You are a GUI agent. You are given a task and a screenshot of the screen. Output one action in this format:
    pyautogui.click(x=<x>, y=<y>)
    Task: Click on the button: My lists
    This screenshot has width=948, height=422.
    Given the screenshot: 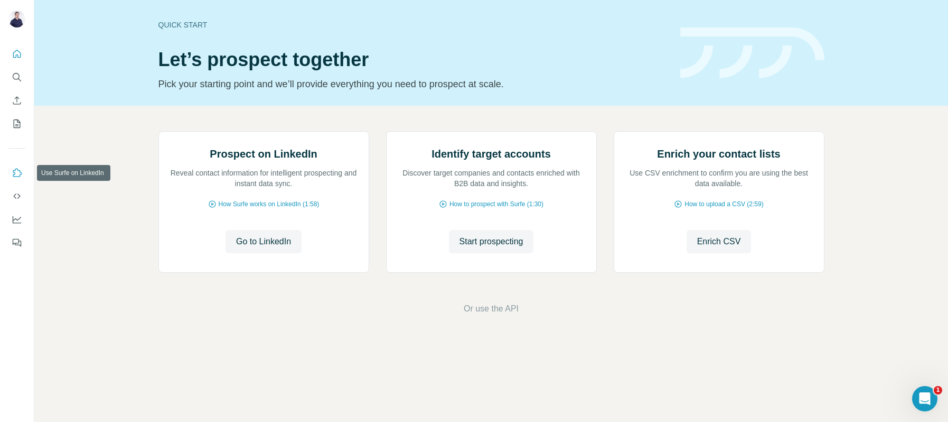 What is the action you would take?
    pyautogui.click(x=17, y=124)
    